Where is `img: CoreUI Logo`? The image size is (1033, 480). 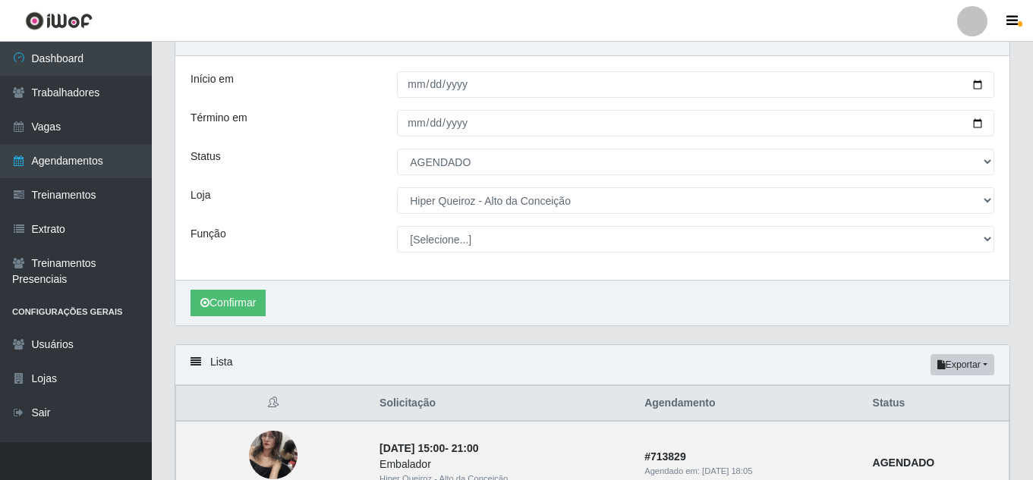
img: CoreUI Logo is located at coordinates (58, 20).